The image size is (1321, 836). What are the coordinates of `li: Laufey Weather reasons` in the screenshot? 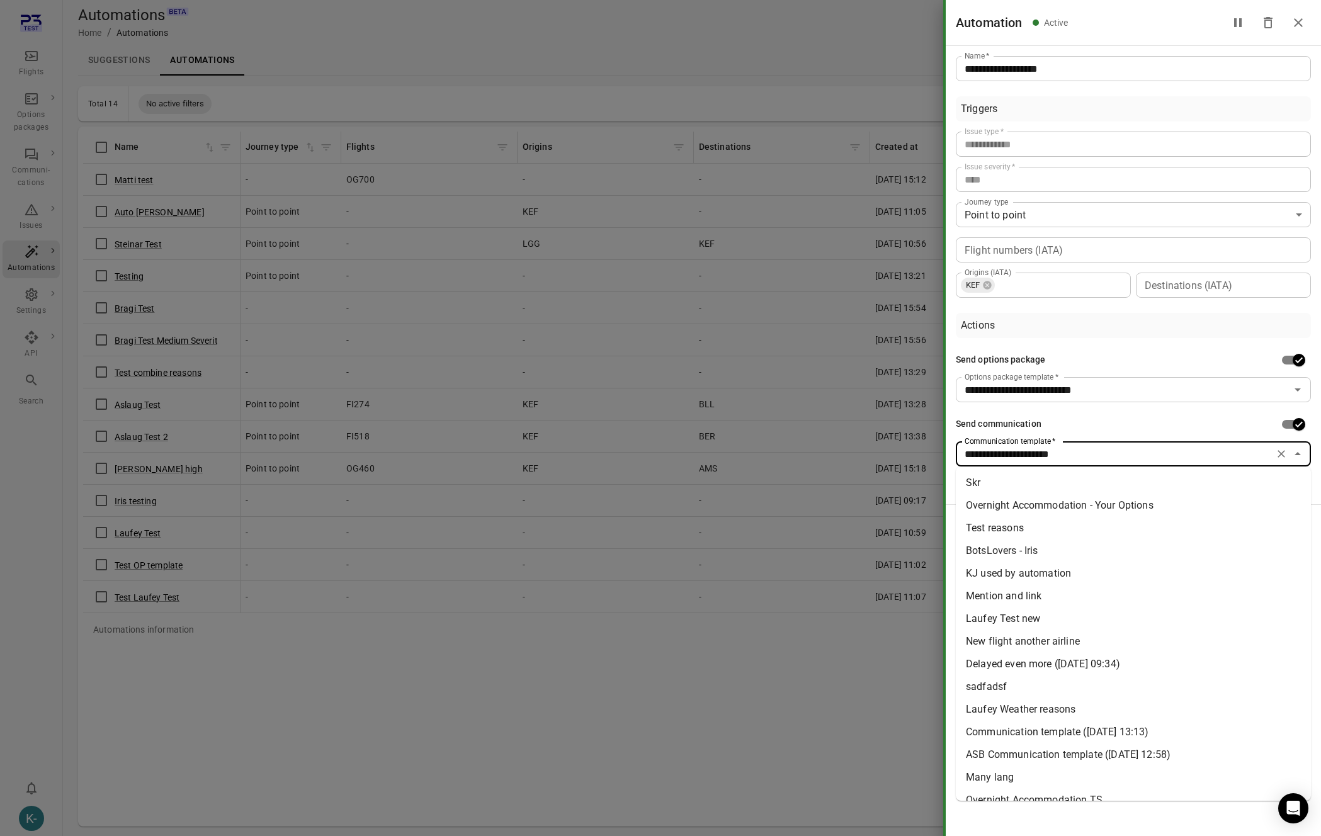 It's located at (1133, 709).